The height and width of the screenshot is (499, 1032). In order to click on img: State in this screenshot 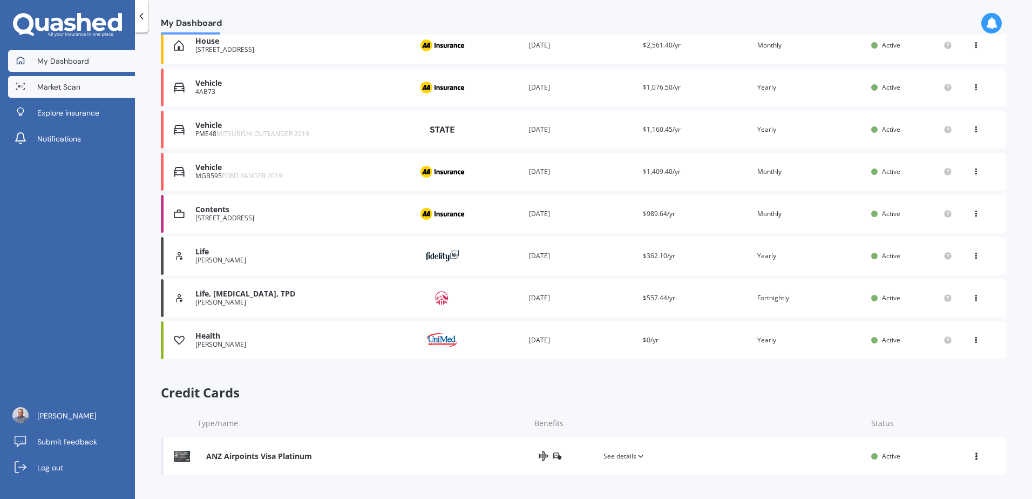, I will do `click(442, 130)`.